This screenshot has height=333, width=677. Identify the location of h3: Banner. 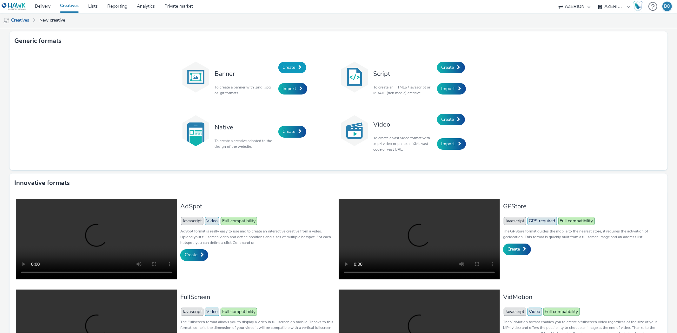
(245, 74).